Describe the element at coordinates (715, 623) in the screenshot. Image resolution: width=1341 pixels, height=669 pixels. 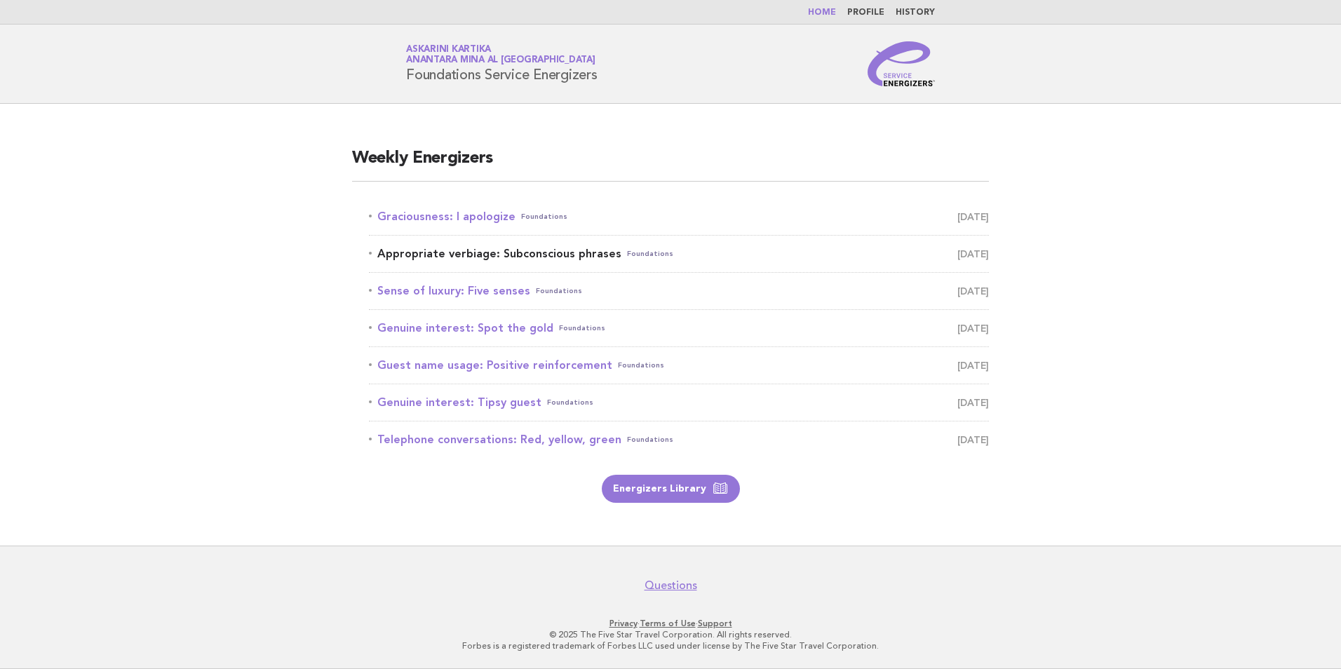
I see `a: Support` at that location.